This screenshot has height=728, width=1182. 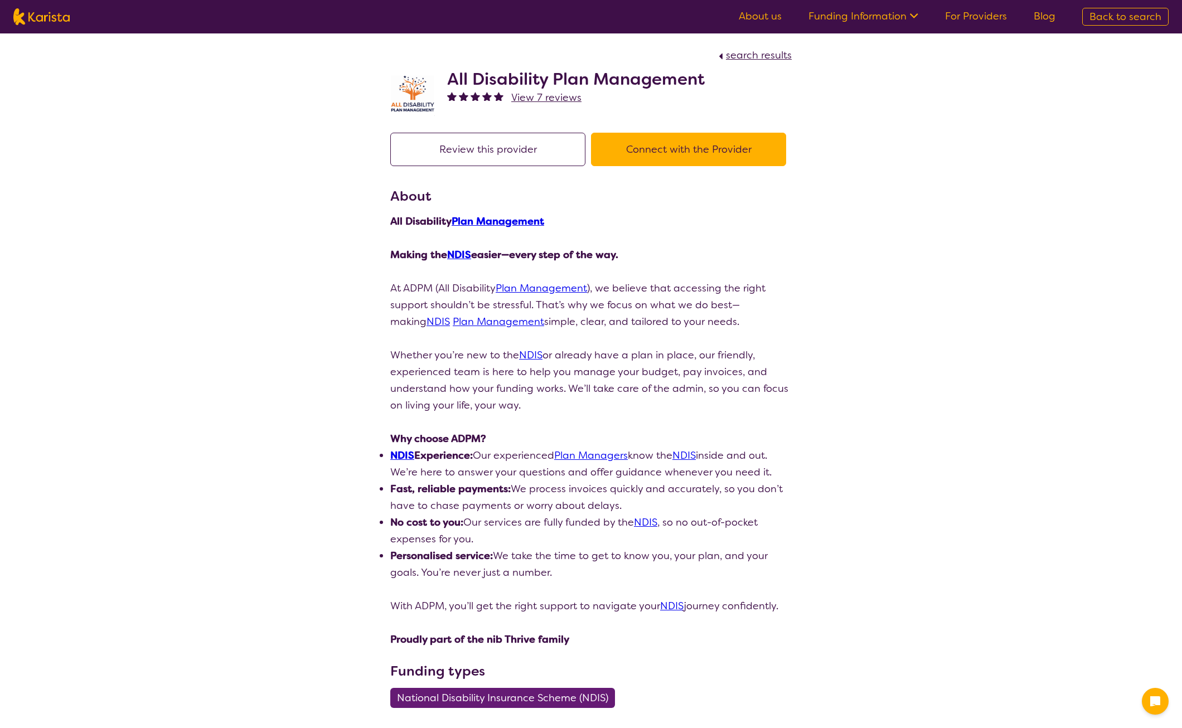 What do you see at coordinates (546, 98) in the screenshot?
I see `a: View 7 reviews` at bounding box center [546, 98].